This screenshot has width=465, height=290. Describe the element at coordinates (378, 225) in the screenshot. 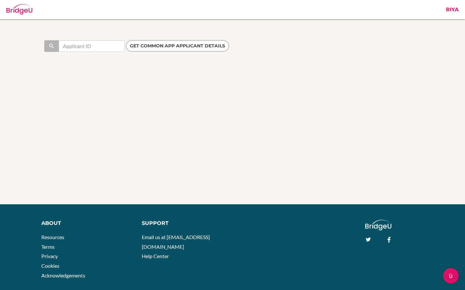

I see `img: logo_white@2x-f4f0deed5e89b7ecb1c2cc34c3e3d731f90f0f143d5ea2071677605dd97b5244.png` at that location.